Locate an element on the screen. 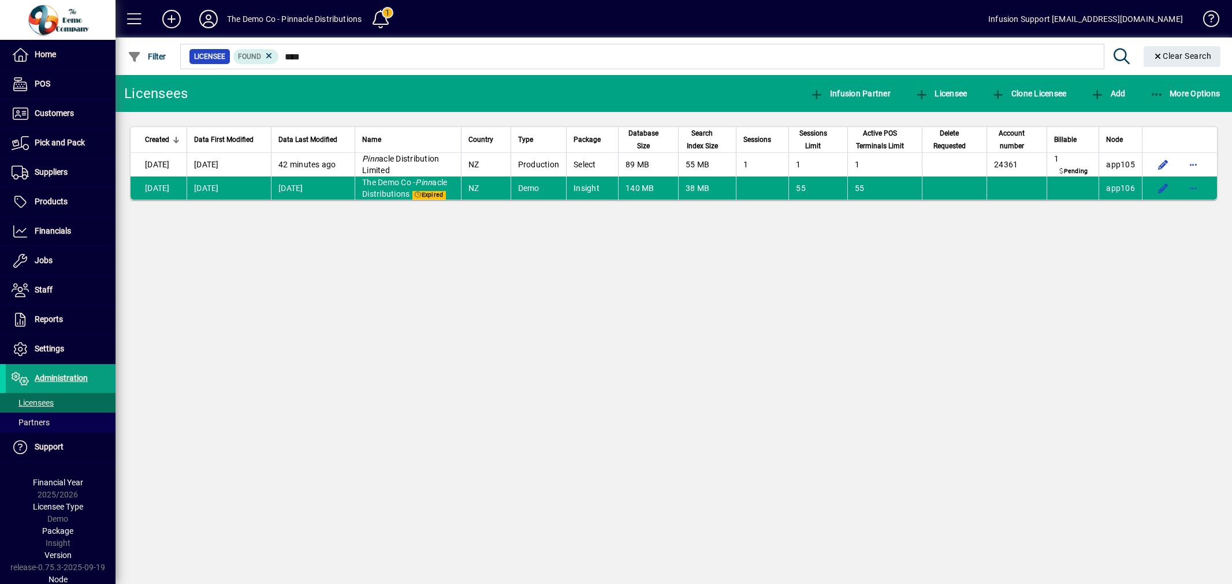 This screenshot has width=1232, height=584. div: Database Size is located at coordinates (648, 140).